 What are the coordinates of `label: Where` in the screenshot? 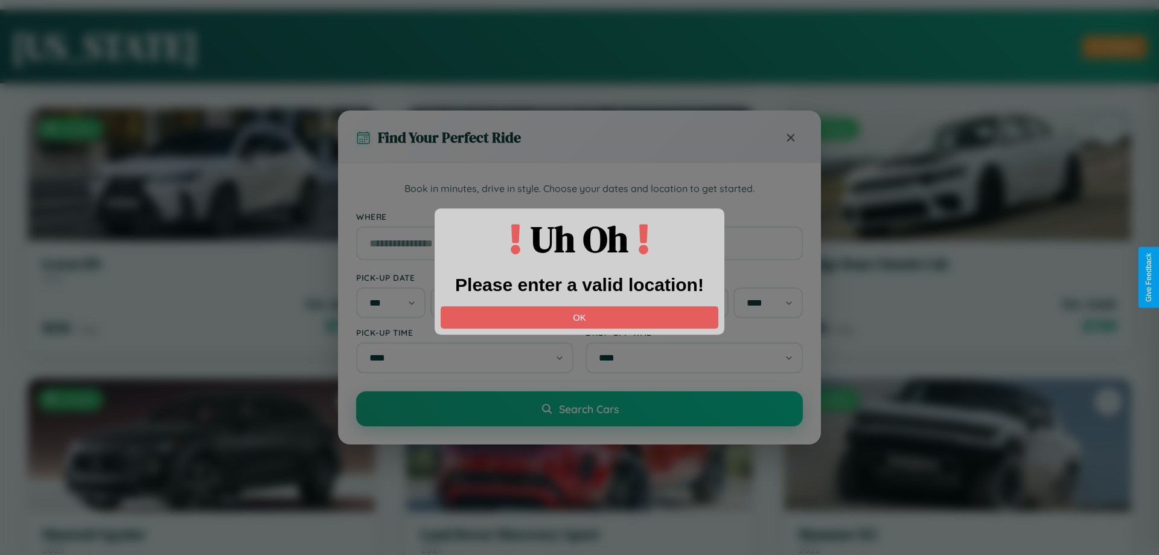 It's located at (579, 216).